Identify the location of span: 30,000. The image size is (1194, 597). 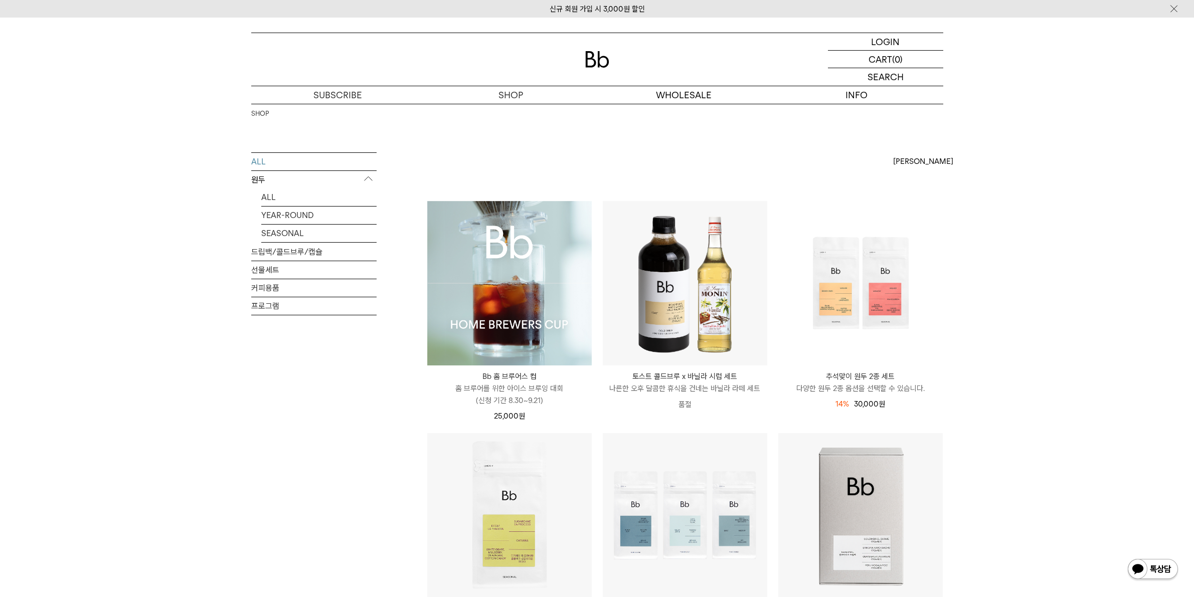
(869, 404).